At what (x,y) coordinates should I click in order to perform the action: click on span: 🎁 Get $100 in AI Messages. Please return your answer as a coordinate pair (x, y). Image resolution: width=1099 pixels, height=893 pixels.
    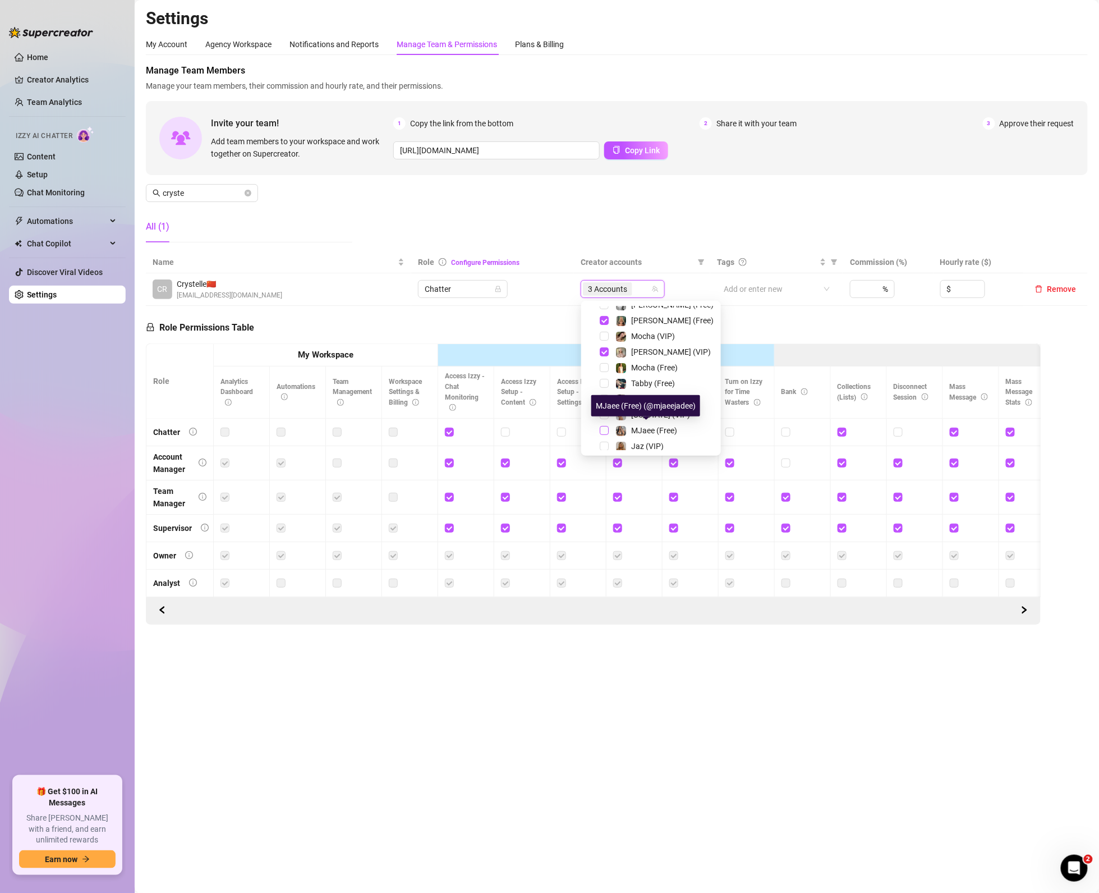
    Looking at the image, I should click on (67, 797).